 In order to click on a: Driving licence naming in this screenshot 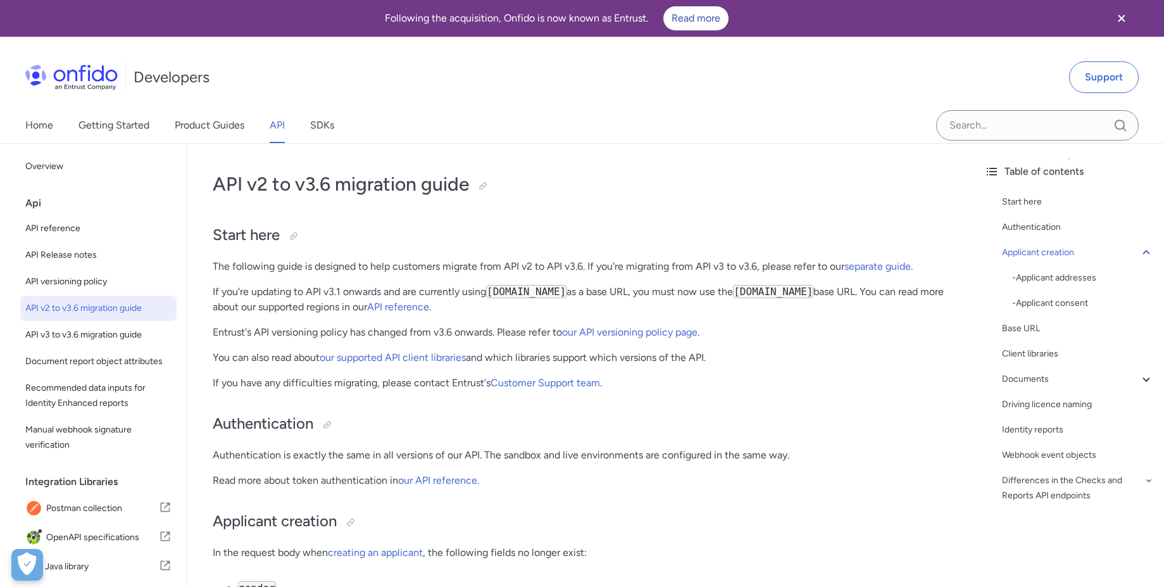, I will do `click(1078, 404)`.